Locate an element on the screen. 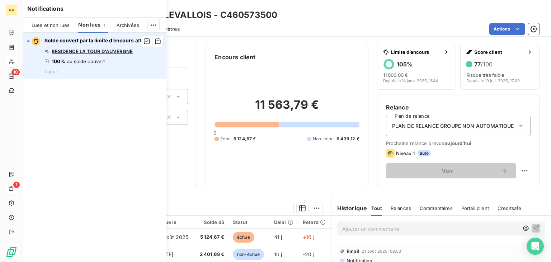 The height and width of the screenshot is (262, 551). span: PLAN DE RELANCE GROUPE NON AUTOMATIQUE is located at coordinates (453, 126).